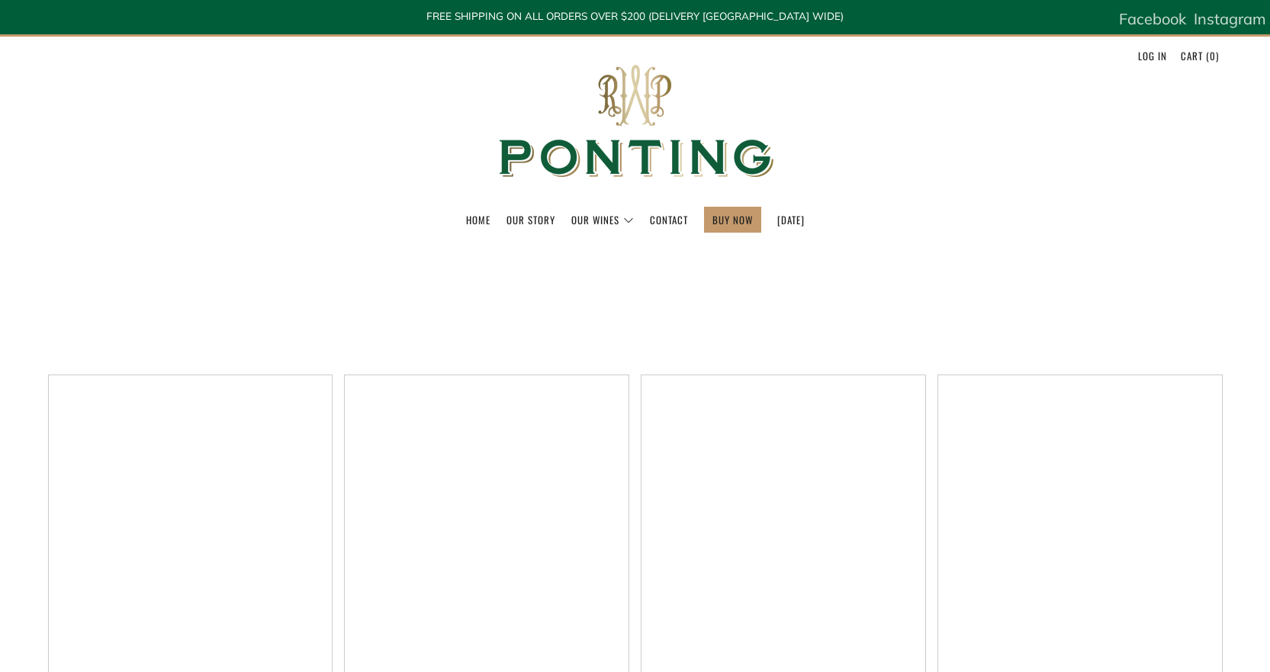  What do you see at coordinates (478, 220) in the screenshot?
I see `a: Home` at bounding box center [478, 220].